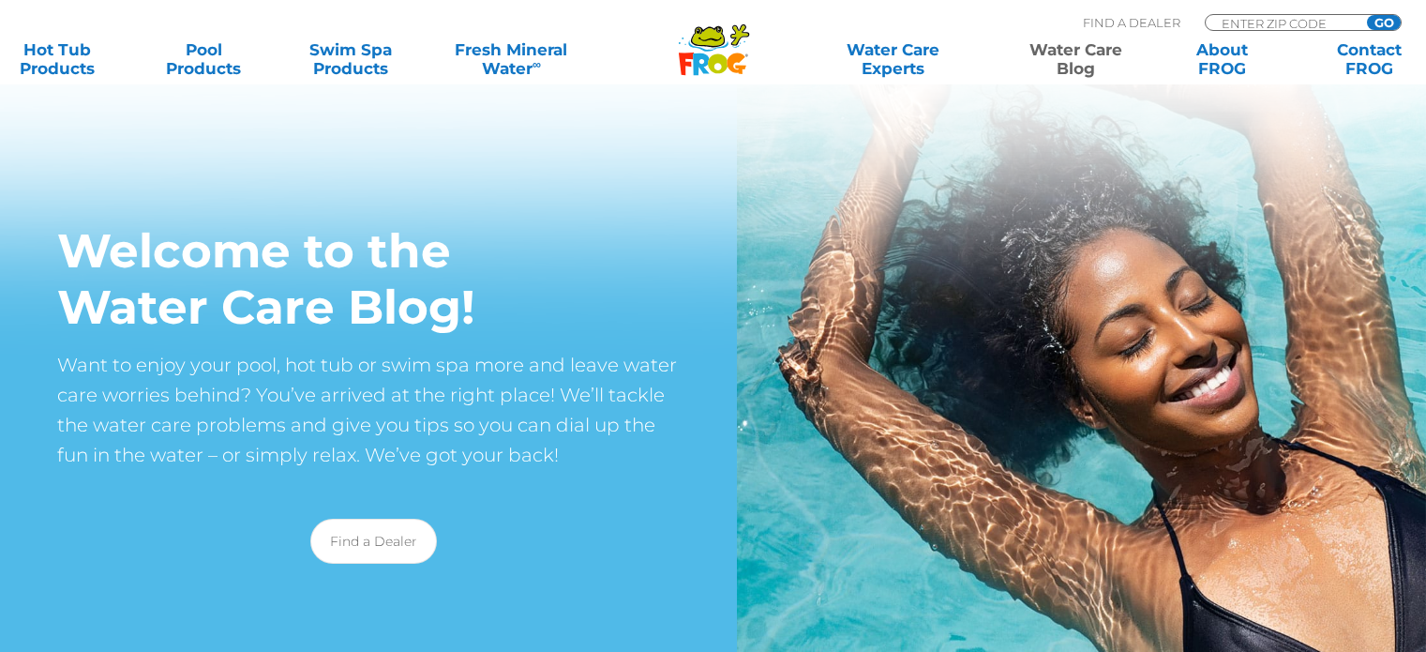 The width and height of the screenshot is (1426, 652). Describe the element at coordinates (203, 59) in the screenshot. I see `a: PoolProducts` at that location.